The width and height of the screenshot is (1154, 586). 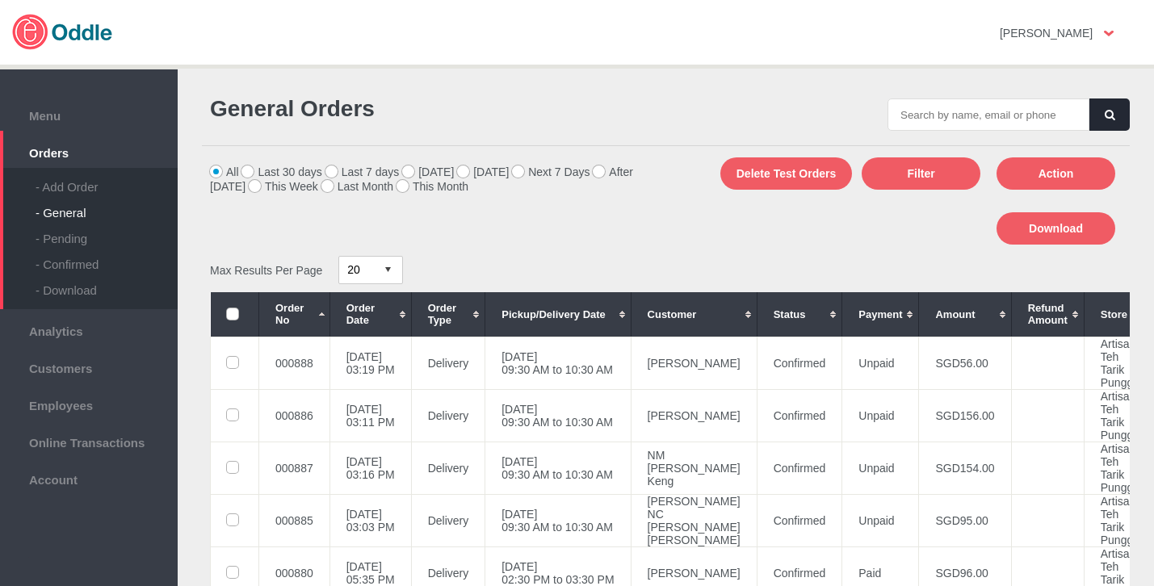 I want to click on div: - Pending, so click(x=107, y=233).